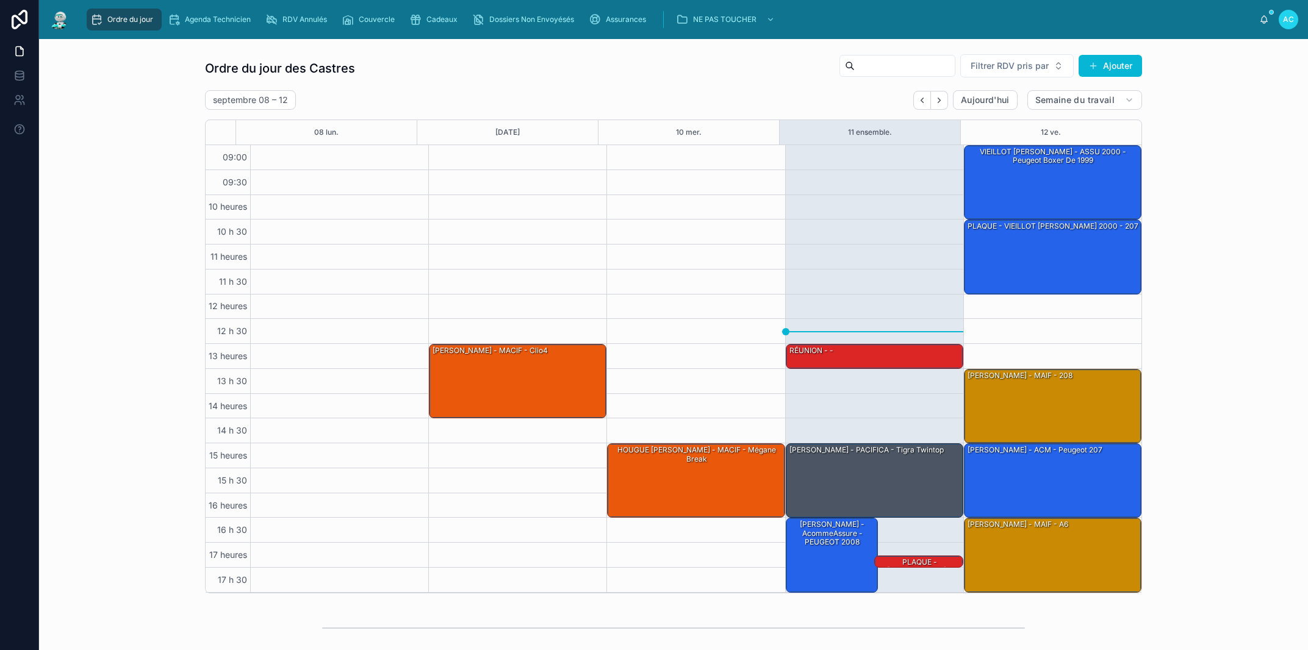 Image resolution: width=1308 pixels, height=650 pixels. Describe the element at coordinates (250, 100) in the screenshot. I see `h2: septembre 08 – 12` at that location.